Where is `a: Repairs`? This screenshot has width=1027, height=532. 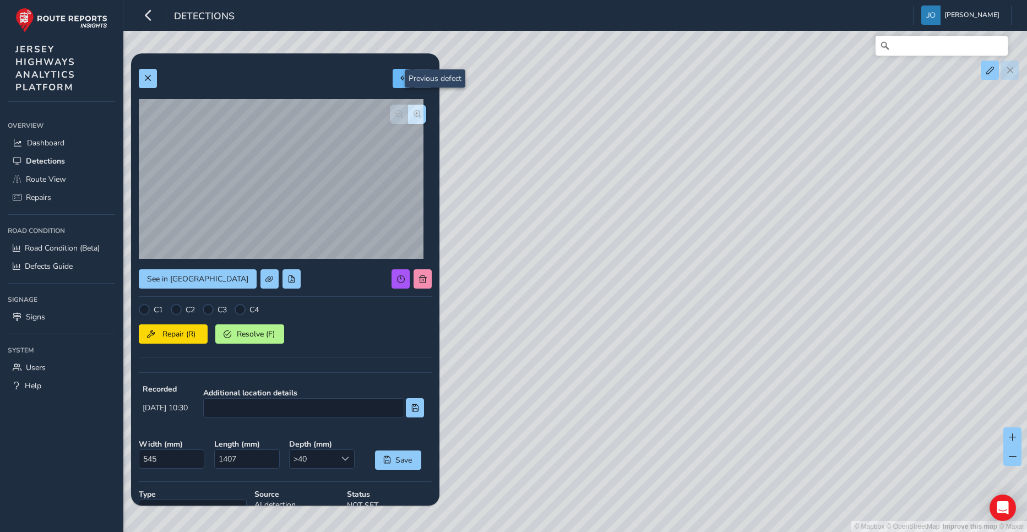
a: Repairs is located at coordinates (61, 197).